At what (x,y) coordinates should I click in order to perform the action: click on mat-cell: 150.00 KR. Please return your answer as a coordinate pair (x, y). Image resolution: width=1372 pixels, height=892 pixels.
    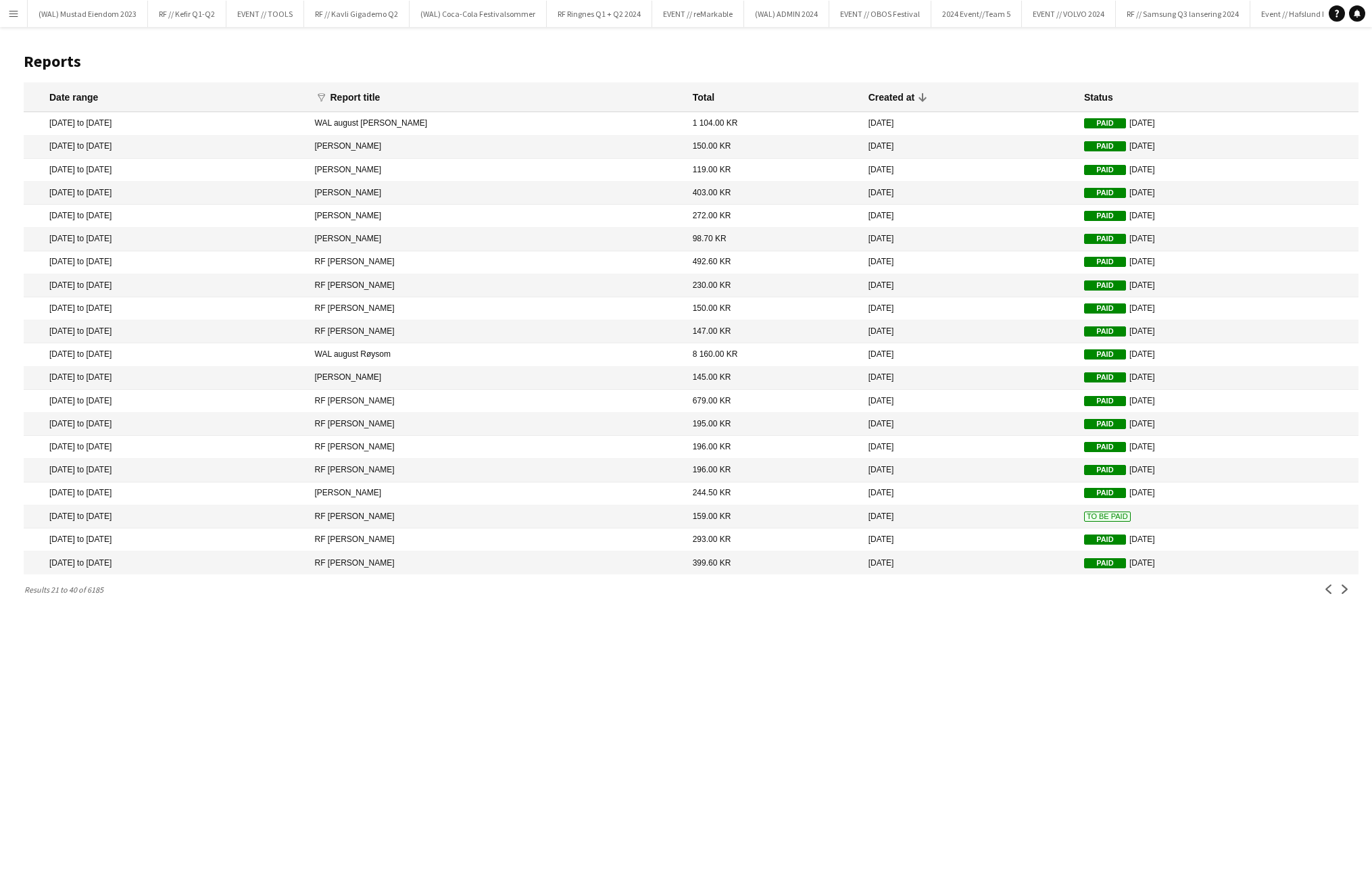
    Looking at the image, I should click on (774, 309).